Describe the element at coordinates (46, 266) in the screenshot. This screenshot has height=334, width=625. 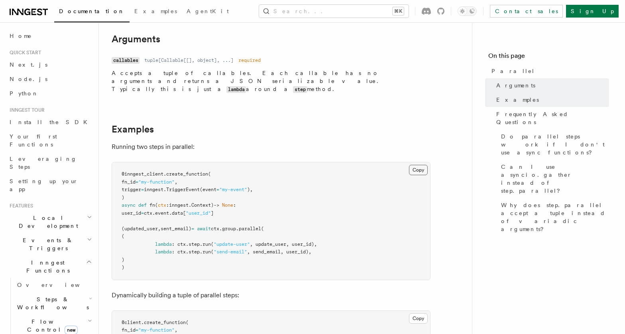
I see `span: Inngest Functions` at that location.